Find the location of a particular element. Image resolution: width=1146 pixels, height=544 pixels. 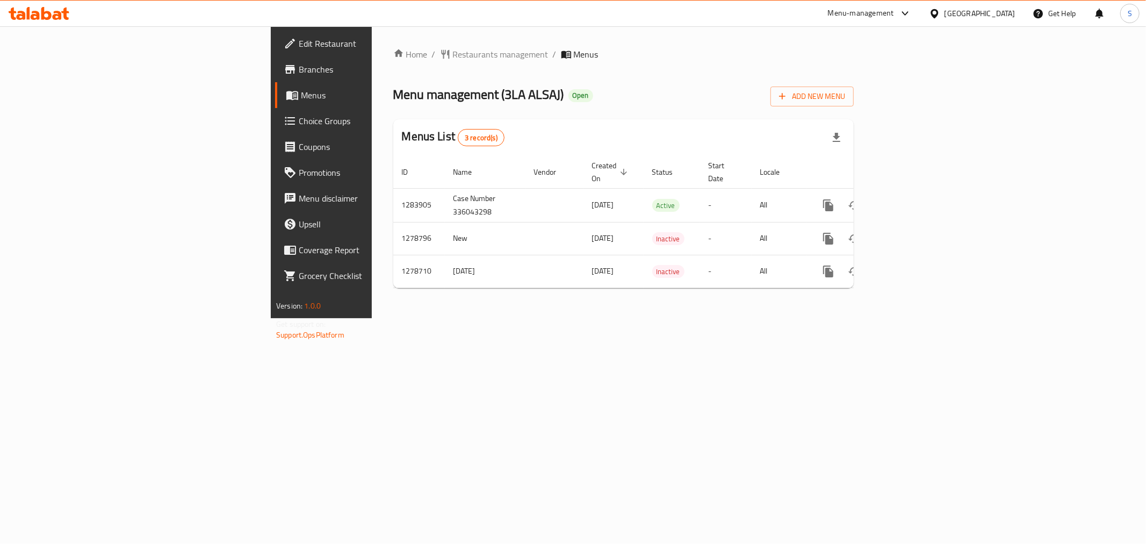

span: Grocery Checklist is located at coordinates (376, 276).